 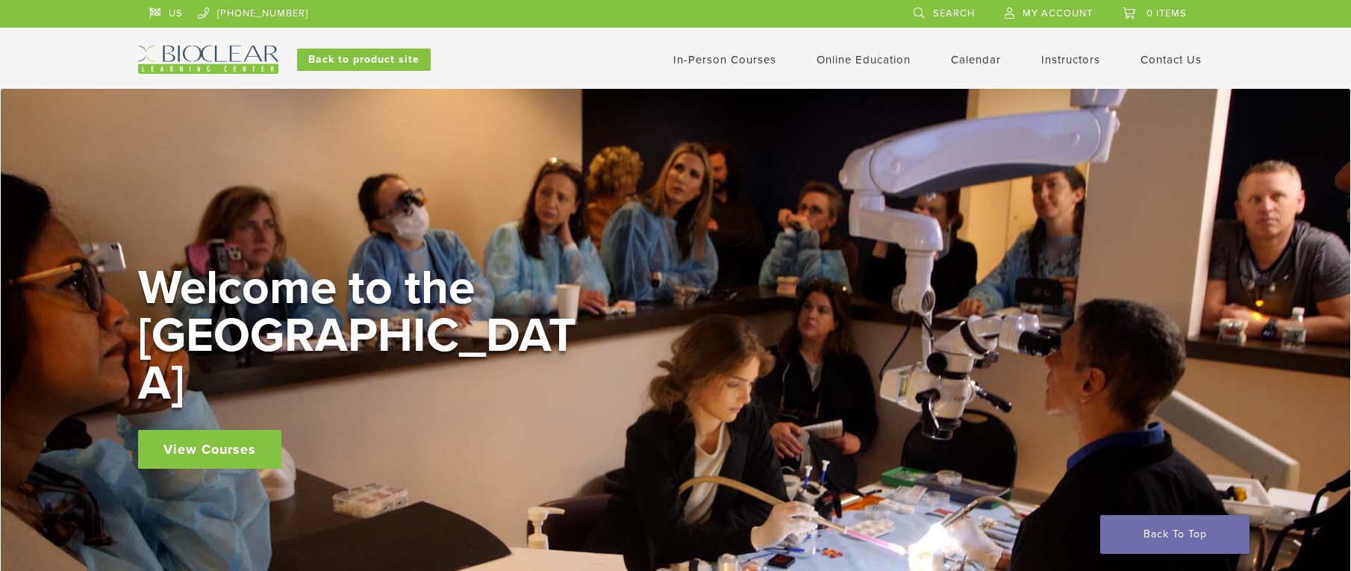 What do you see at coordinates (863, 60) in the screenshot?
I see `a: Online Education` at bounding box center [863, 60].